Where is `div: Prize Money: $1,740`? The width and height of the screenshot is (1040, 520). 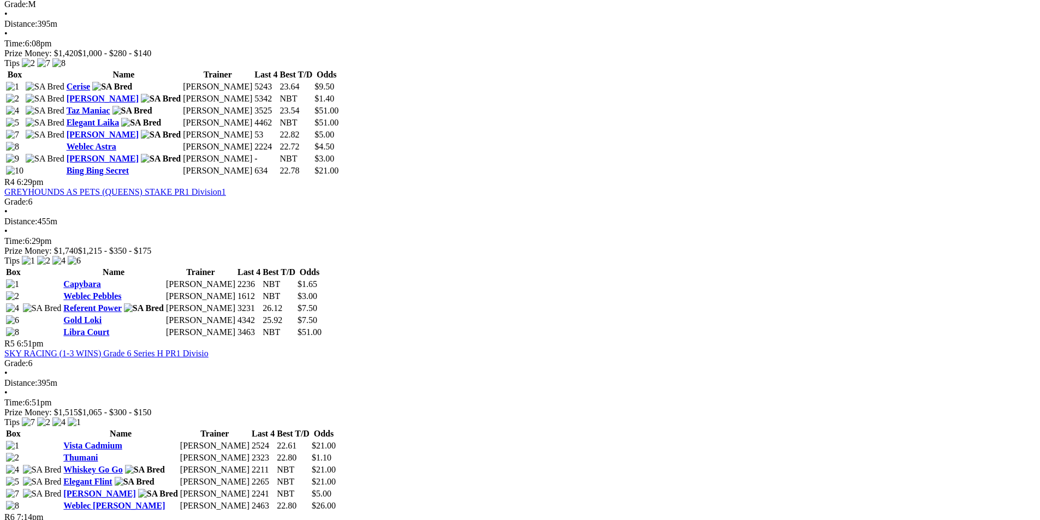
div: Prize Money: $1,740 is located at coordinates (520, 251).